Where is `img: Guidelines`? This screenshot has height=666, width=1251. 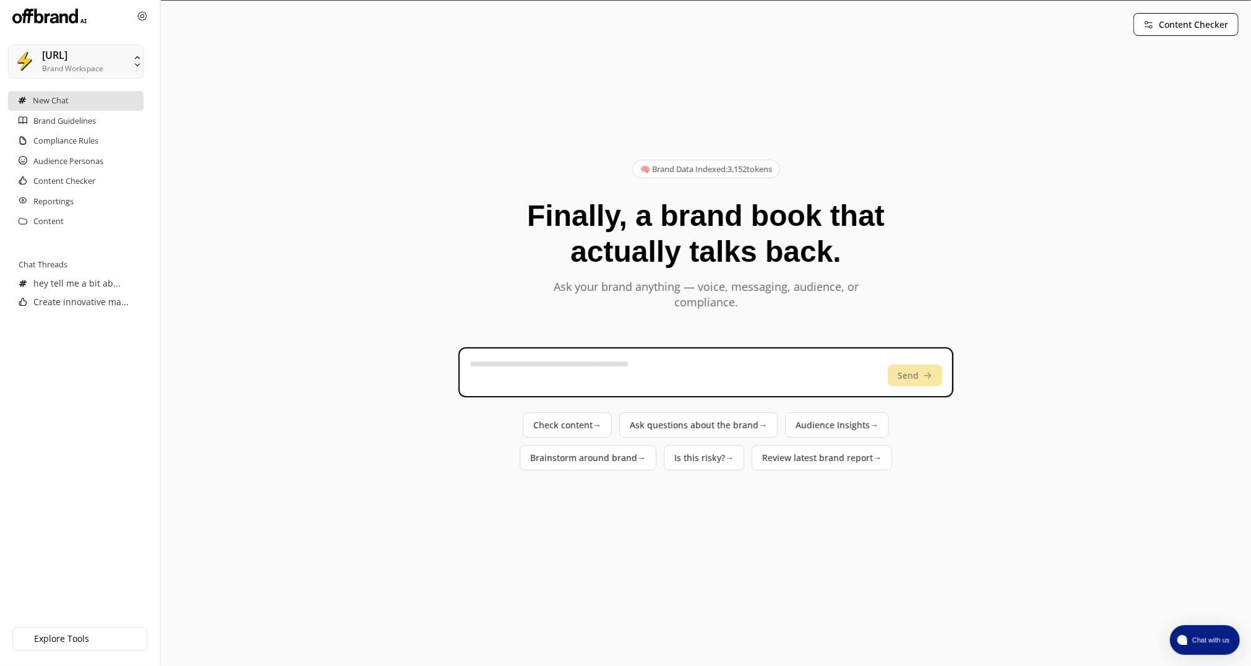
img: Guidelines is located at coordinates (23, 120).